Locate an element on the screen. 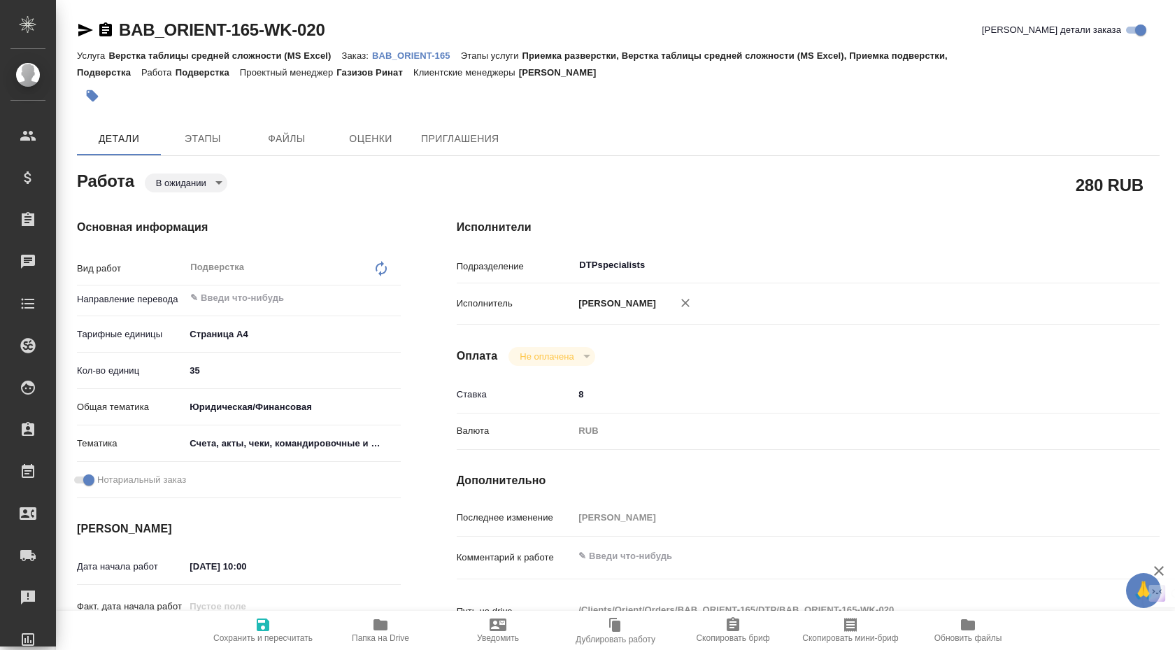 The height and width of the screenshot is (650, 1175). h4: Исполнители is located at coordinates (808, 227).